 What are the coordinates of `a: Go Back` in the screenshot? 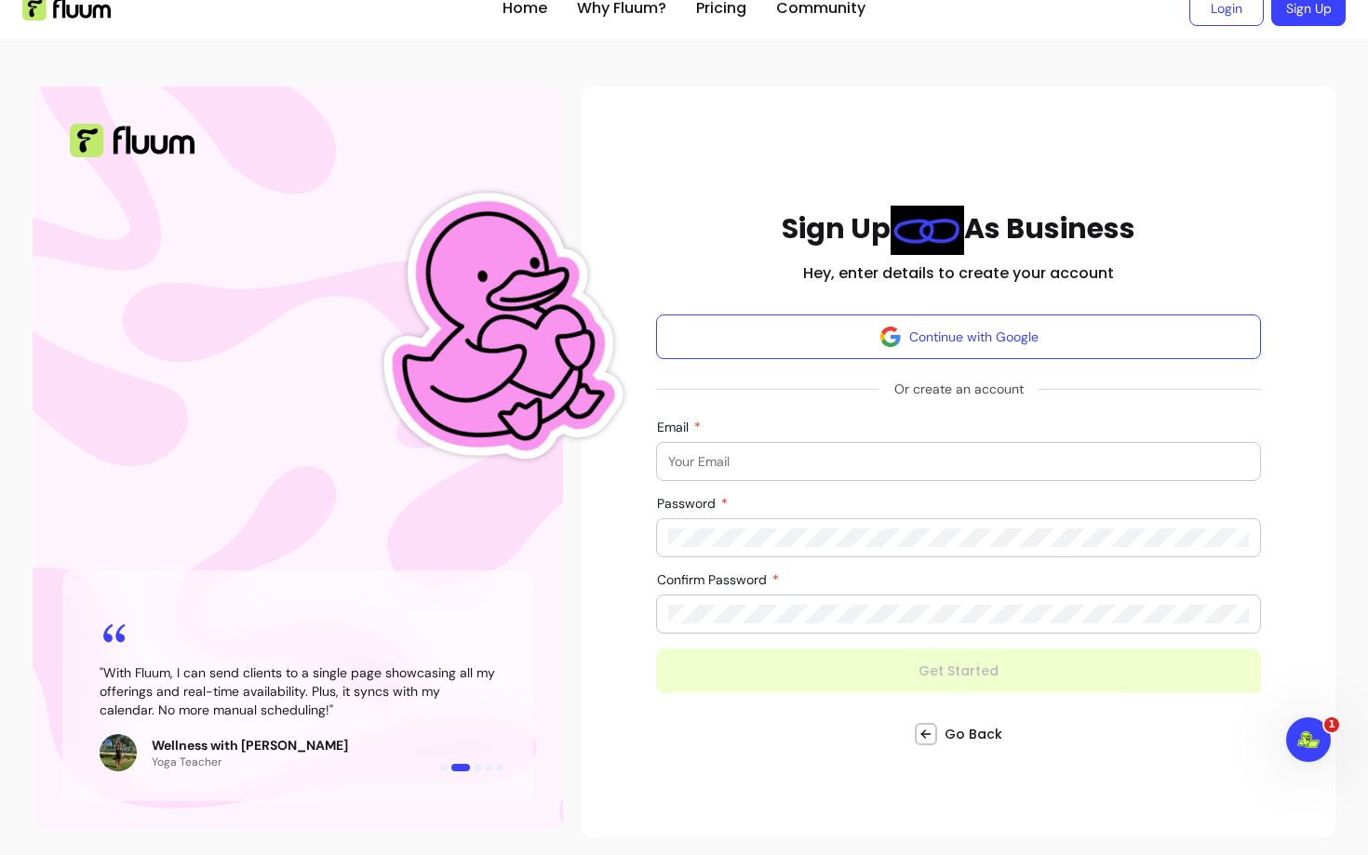 It's located at (959, 734).